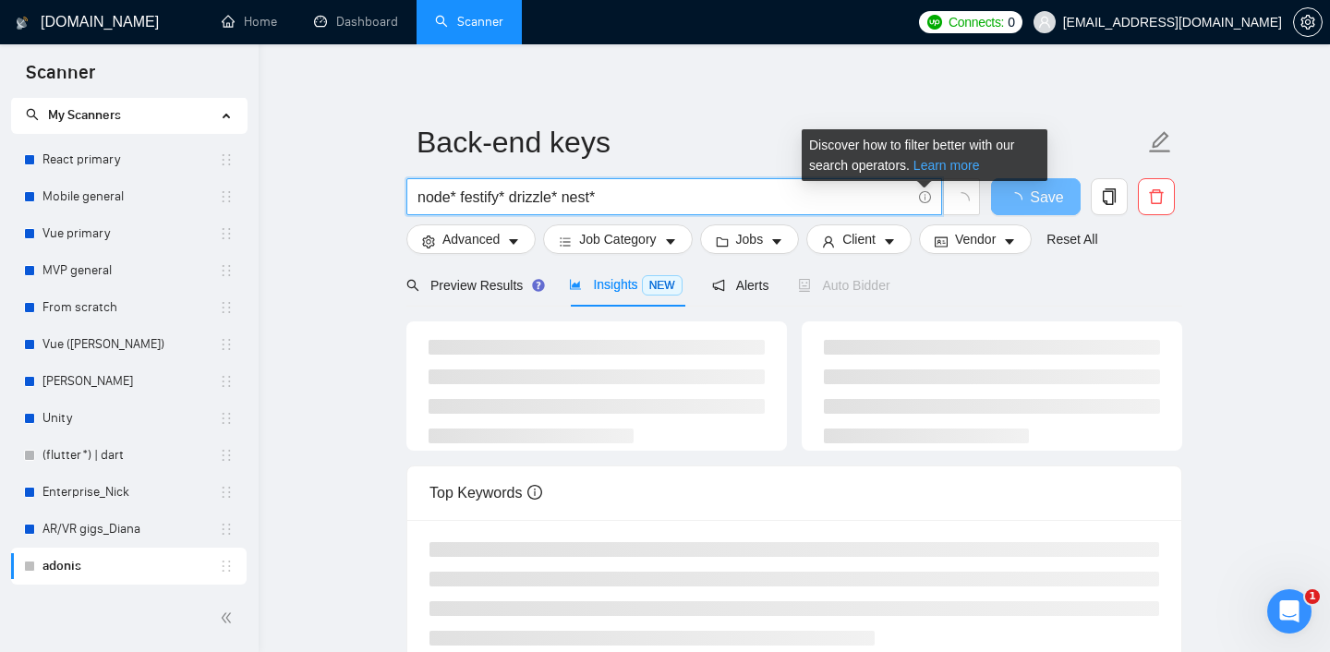 The width and height of the screenshot is (1330, 652). Describe the element at coordinates (750, 239) in the screenshot. I see `button: folderJobscaret-down` at that location.